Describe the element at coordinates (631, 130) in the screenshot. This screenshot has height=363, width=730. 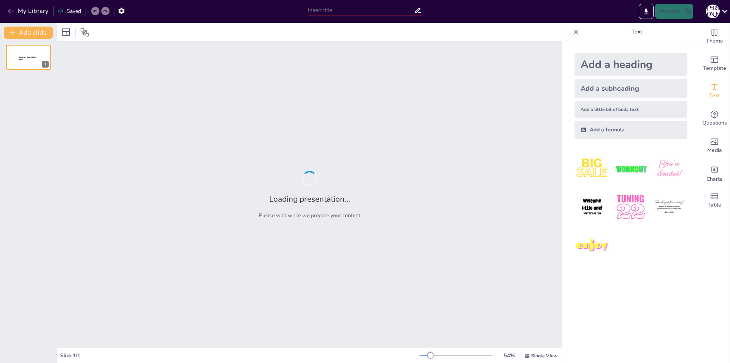
I see `div: Add a formula` at that location.